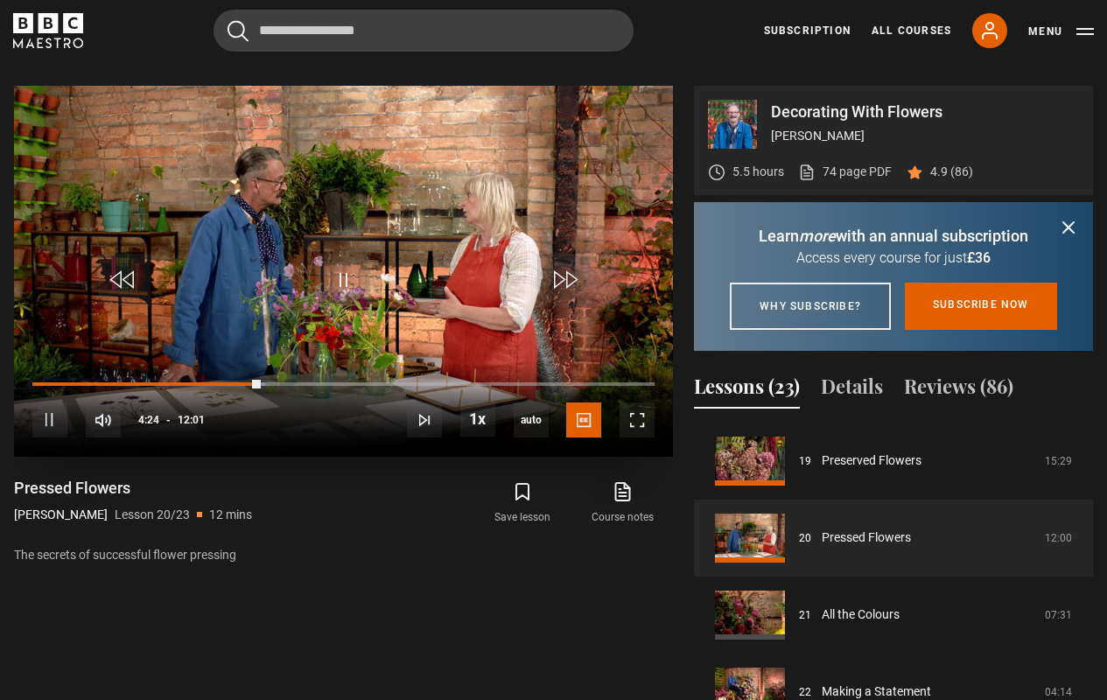  What do you see at coordinates (48, 31) in the screenshot?
I see `a: BBC Maestro` at bounding box center [48, 31].